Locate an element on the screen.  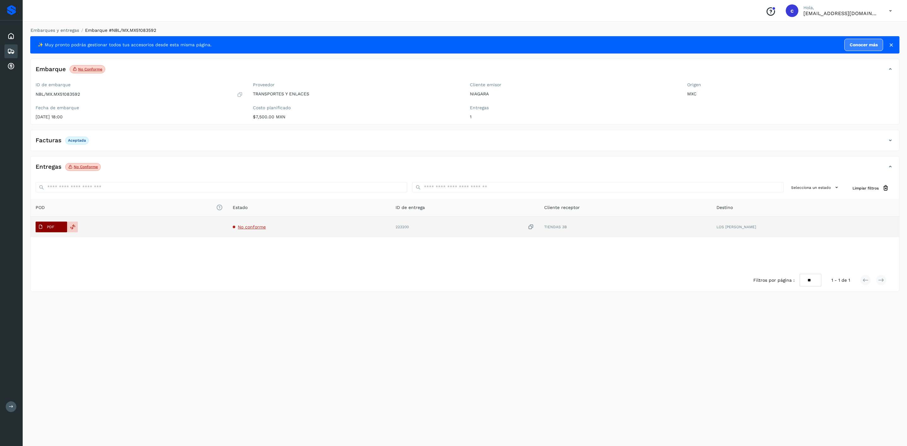
span: Filtros por página : is located at coordinates (774, 280).